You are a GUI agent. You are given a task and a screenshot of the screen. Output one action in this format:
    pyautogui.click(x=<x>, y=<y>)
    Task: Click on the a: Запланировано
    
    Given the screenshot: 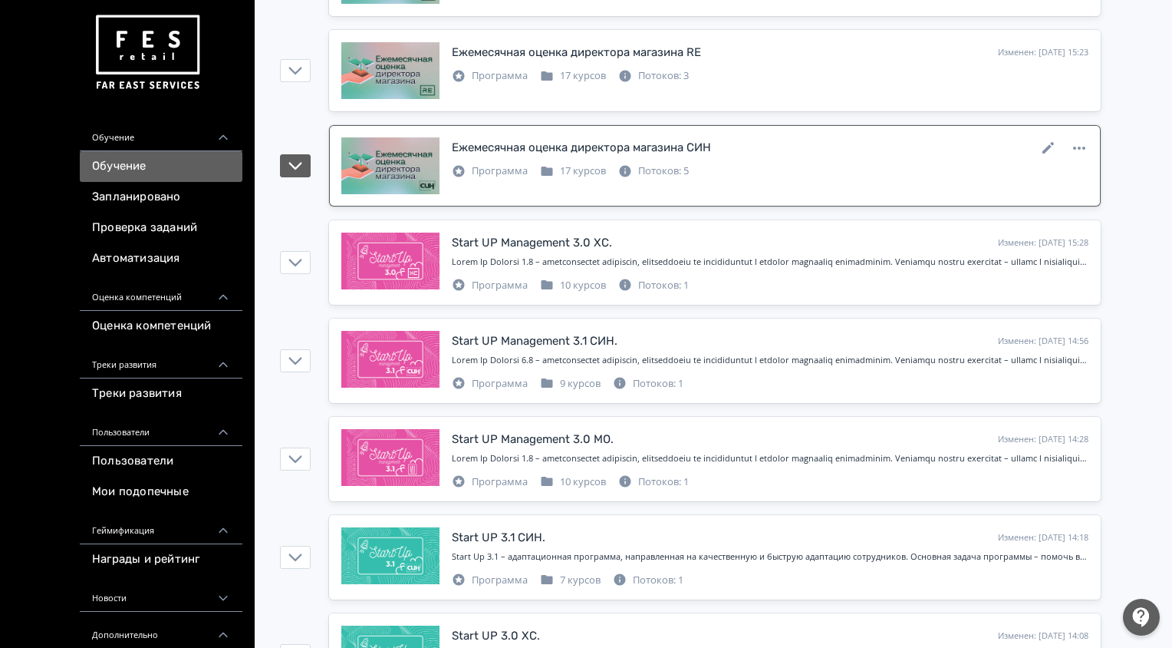 What is the action you would take?
    pyautogui.click(x=161, y=197)
    